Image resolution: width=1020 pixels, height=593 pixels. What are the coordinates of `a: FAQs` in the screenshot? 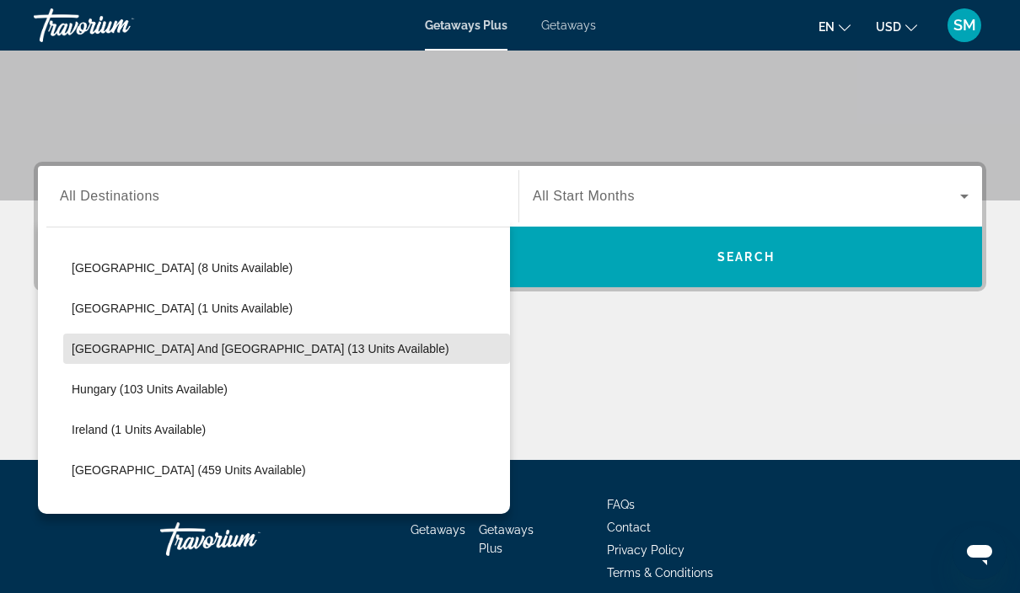 It's located at (620, 505).